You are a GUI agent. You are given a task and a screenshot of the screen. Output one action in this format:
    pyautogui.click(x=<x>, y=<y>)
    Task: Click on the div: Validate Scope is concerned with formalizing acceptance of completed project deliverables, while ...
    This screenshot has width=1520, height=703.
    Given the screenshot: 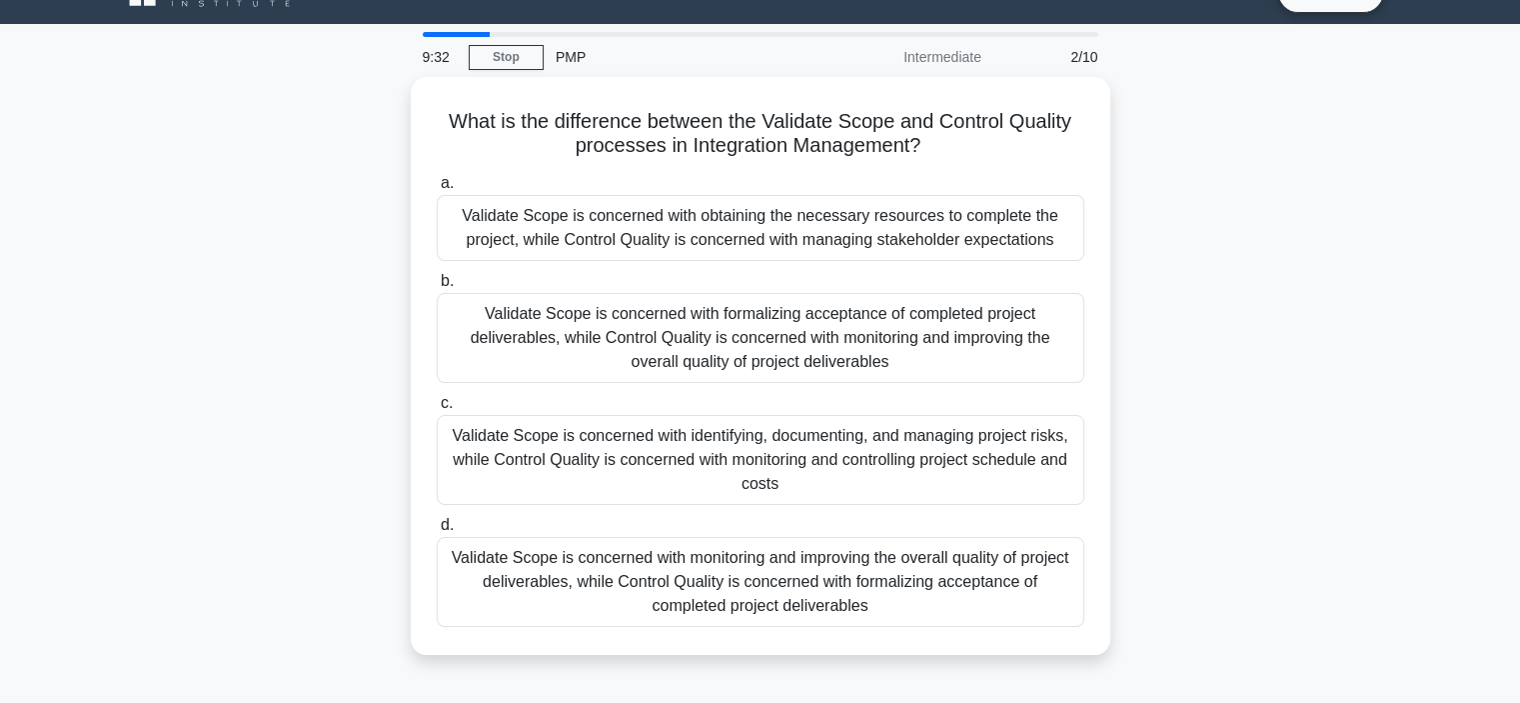 What is the action you would take?
    pyautogui.click(x=761, y=338)
    